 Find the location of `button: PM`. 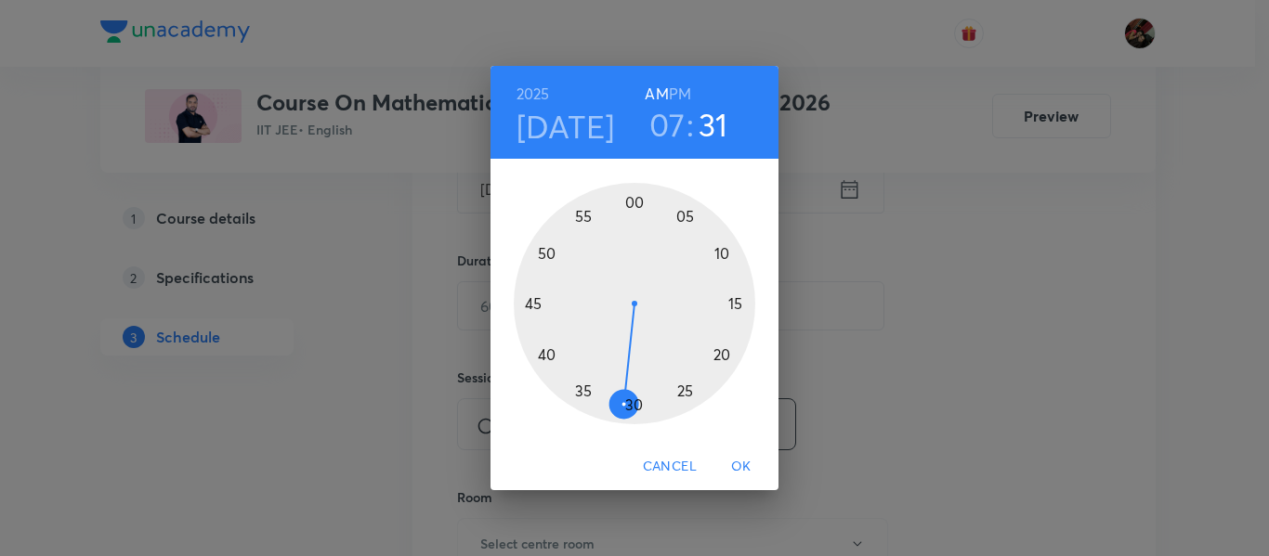

button: PM is located at coordinates (680, 94).